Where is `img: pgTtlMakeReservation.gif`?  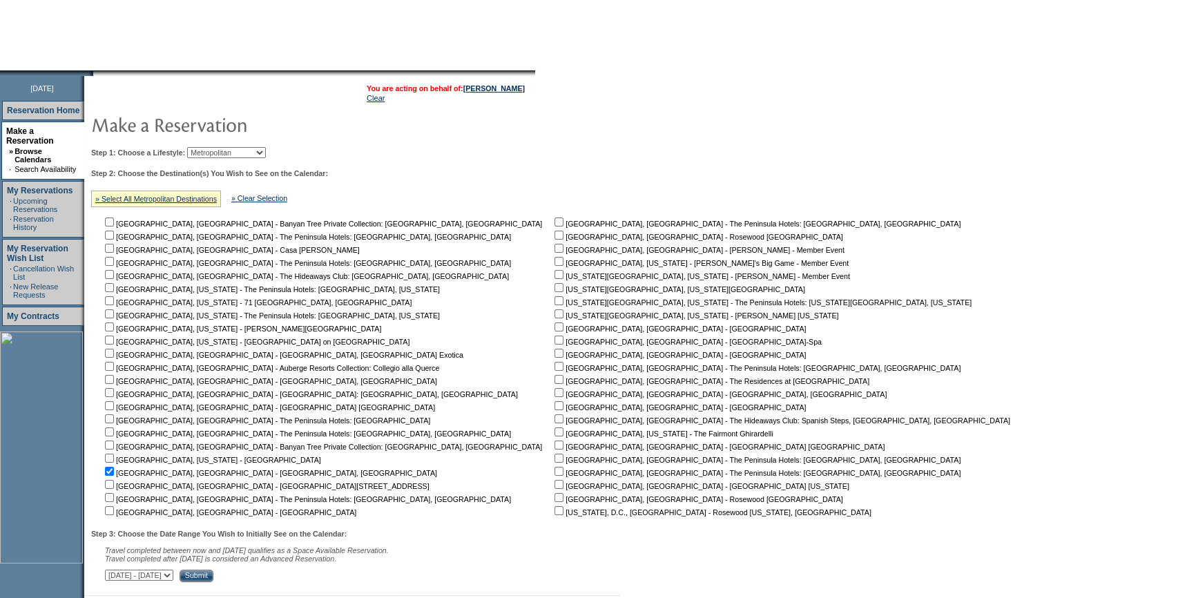
img: pgTtlMakeReservation.gif is located at coordinates (229, 124).